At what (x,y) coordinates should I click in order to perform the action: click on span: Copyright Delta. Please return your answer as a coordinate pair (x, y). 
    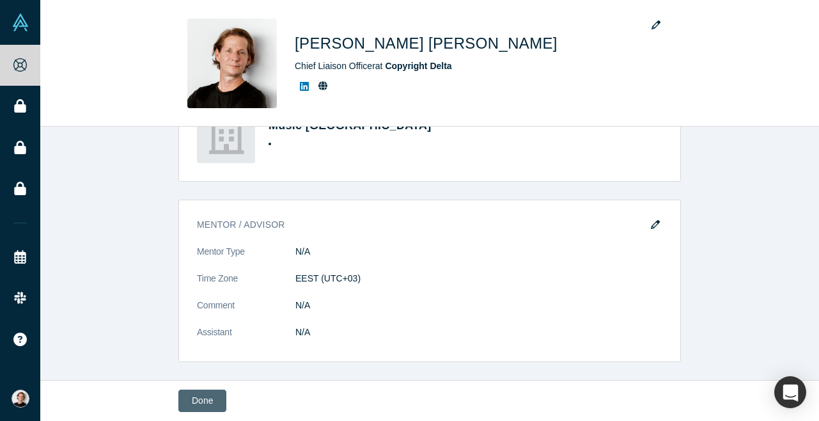
    Looking at the image, I should click on (418, 66).